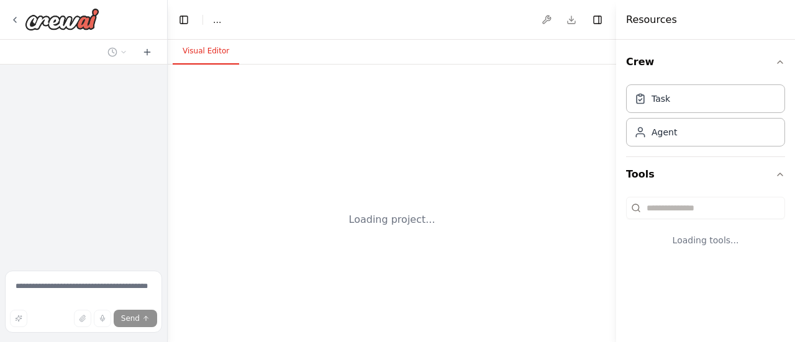 The image size is (795, 342). Describe the element at coordinates (117, 52) in the screenshot. I see `button: Switch to previous chat` at that location.